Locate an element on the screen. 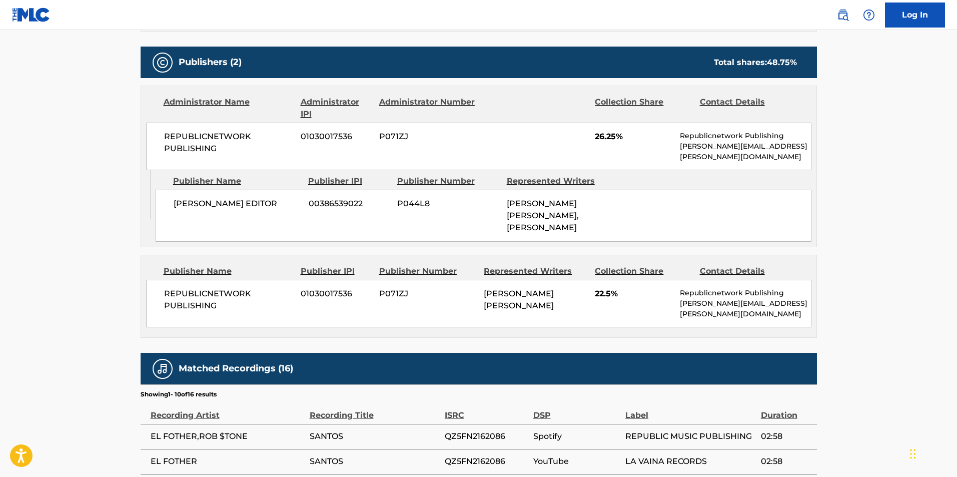 The image size is (957, 477). span: EL FOTHER is located at coordinates (228, 461).